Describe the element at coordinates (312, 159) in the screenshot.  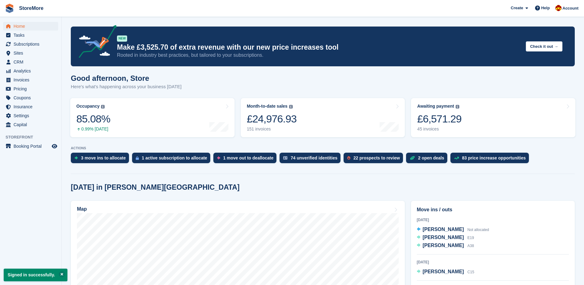
I see `a: 74 unverified identities` at that location.